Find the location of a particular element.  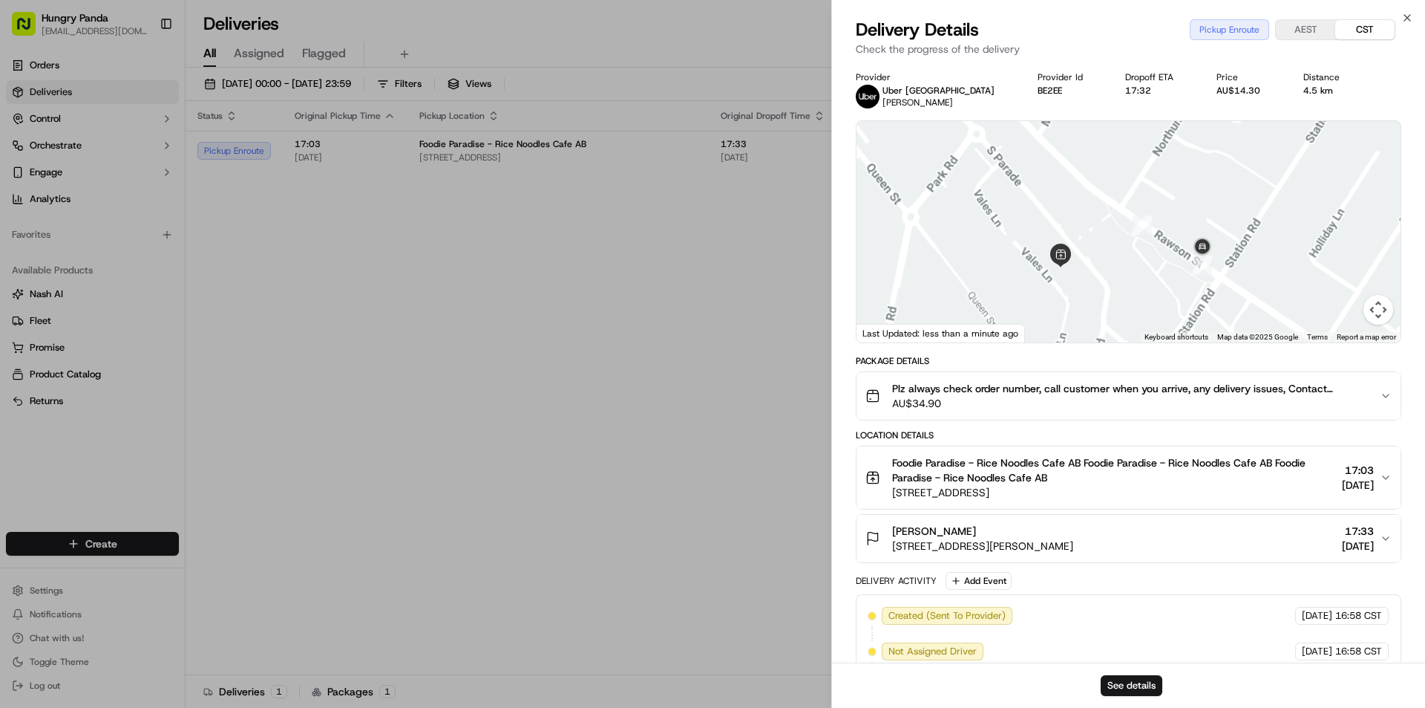

span: Created (Sent To Provider) is located at coordinates (947, 615).